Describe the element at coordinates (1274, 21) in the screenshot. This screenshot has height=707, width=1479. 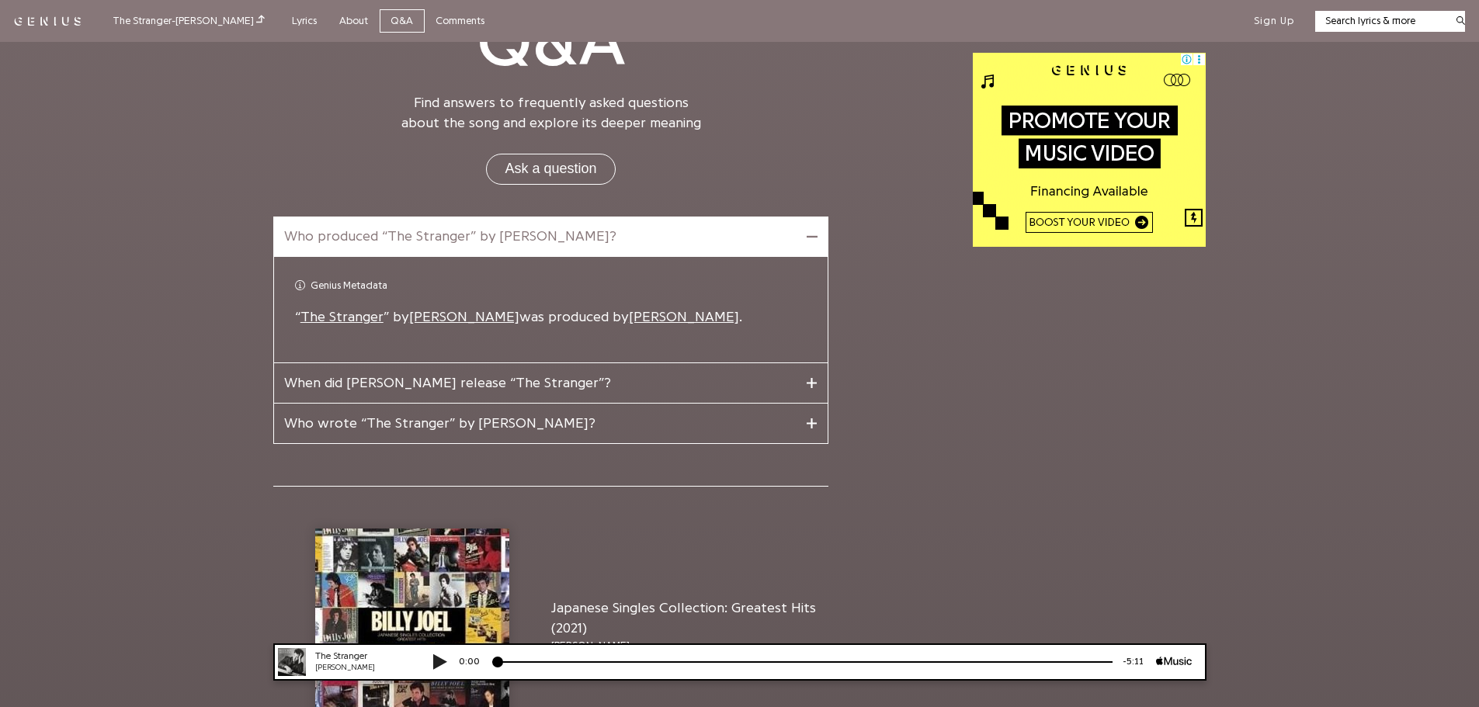
I see `button: Sign Up` at that location.